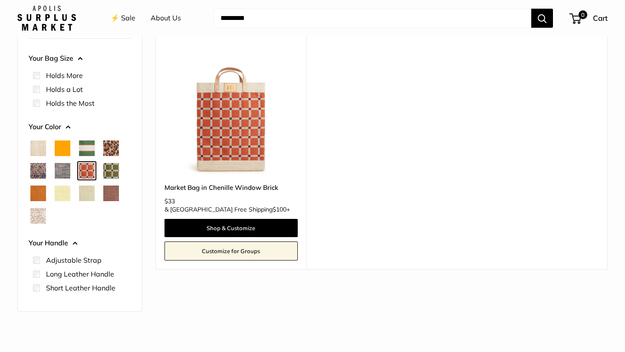  What do you see at coordinates (231, 188) in the screenshot?
I see `a: Market Bag in Chenille Window Brick` at bounding box center [231, 188].